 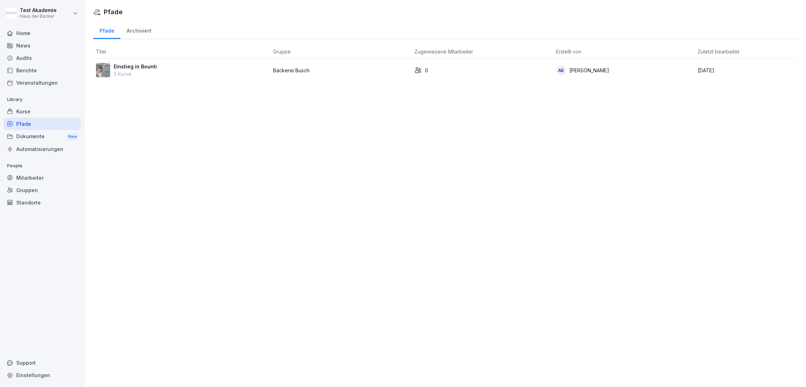 I want to click on span: Titel, so click(x=101, y=51).